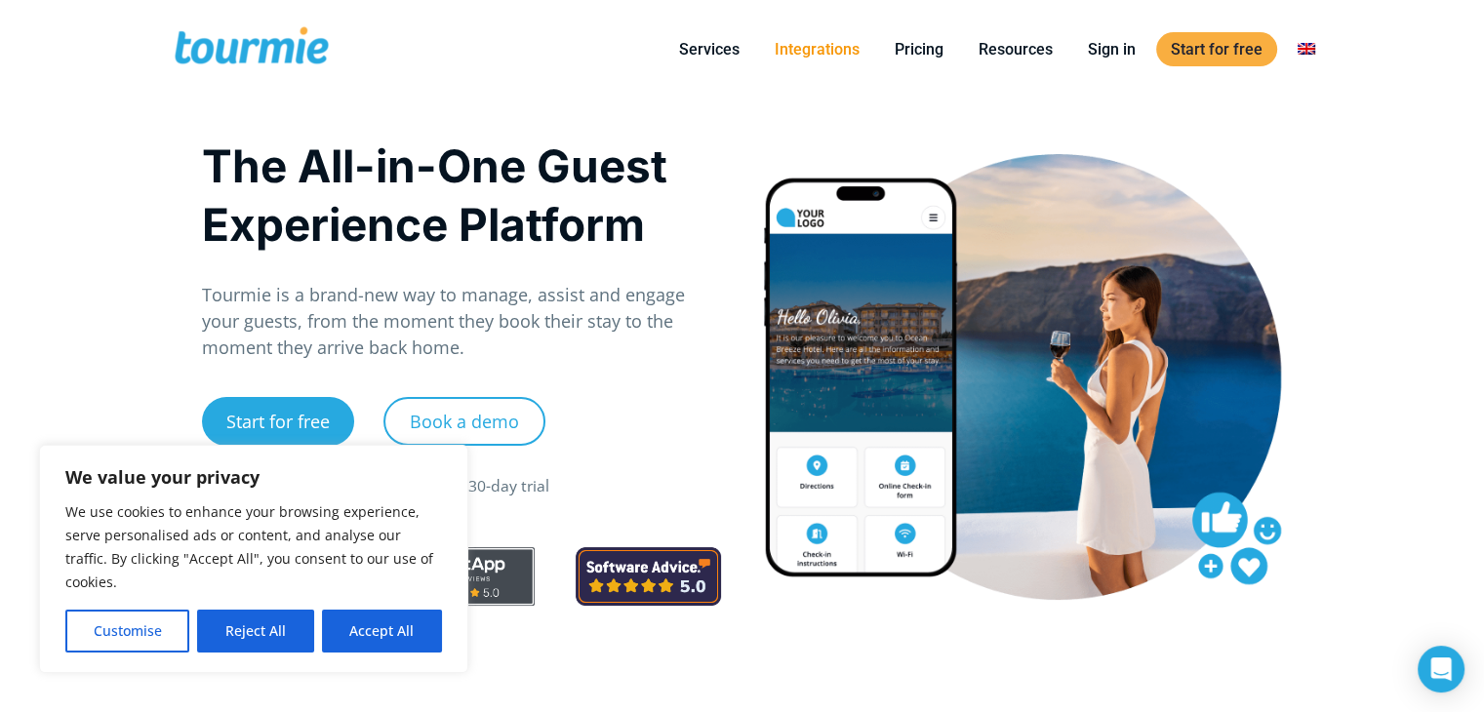 The image size is (1484, 712). What do you see at coordinates (919, 49) in the screenshot?
I see `a: Pricing` at bounding box center [919, 49].